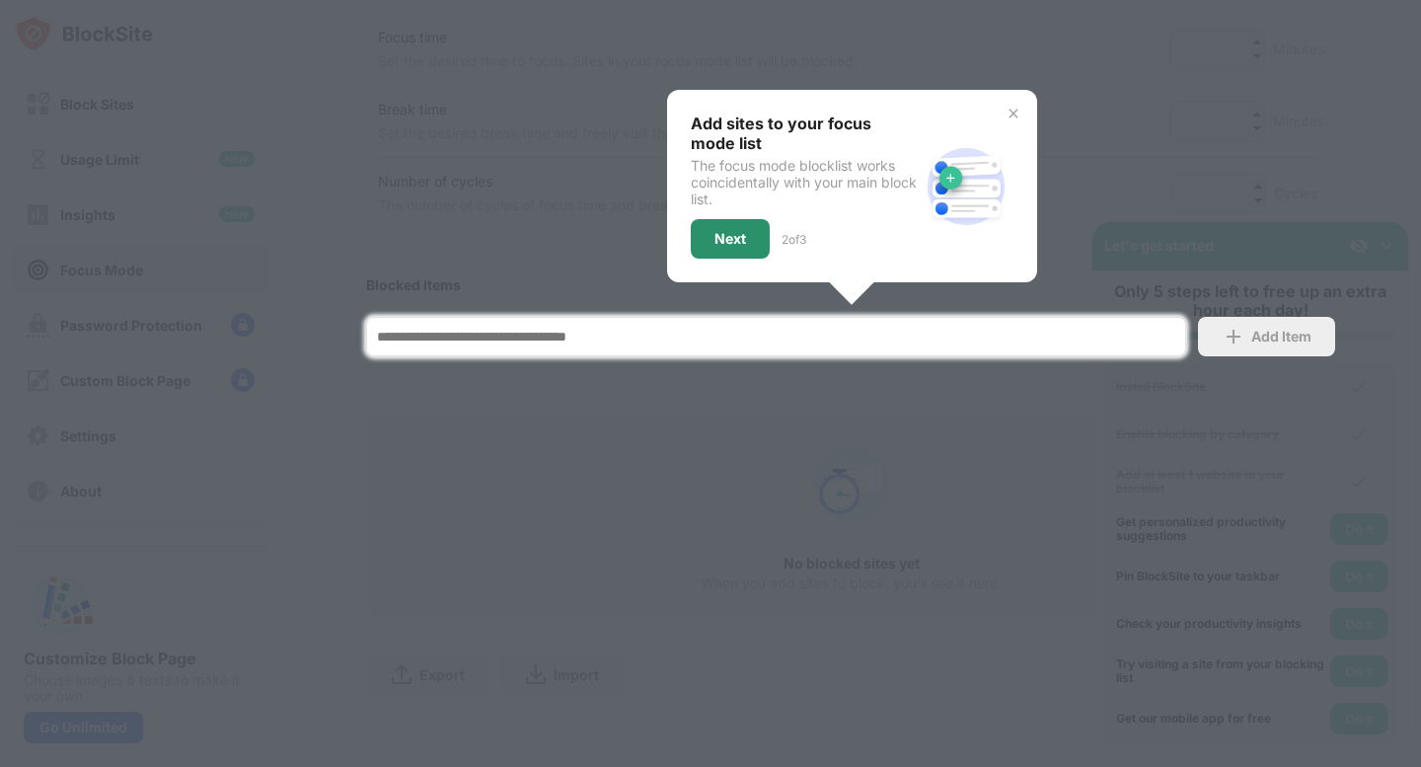  Describe the element at coordinates (1013, 113) in the screenshot. I see `img: x-button.svg` at that location.